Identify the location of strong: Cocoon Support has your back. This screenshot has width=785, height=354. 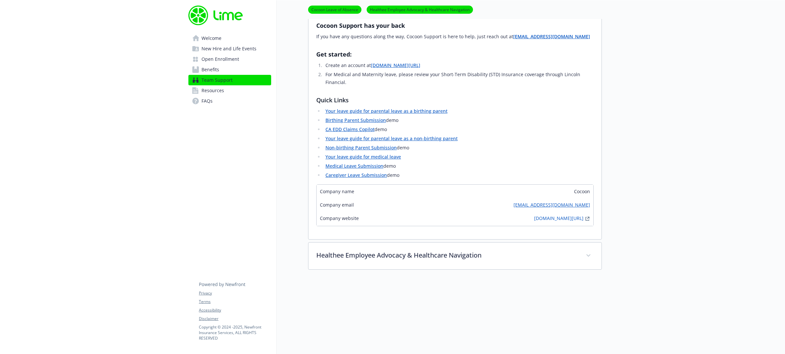
(361, 26).